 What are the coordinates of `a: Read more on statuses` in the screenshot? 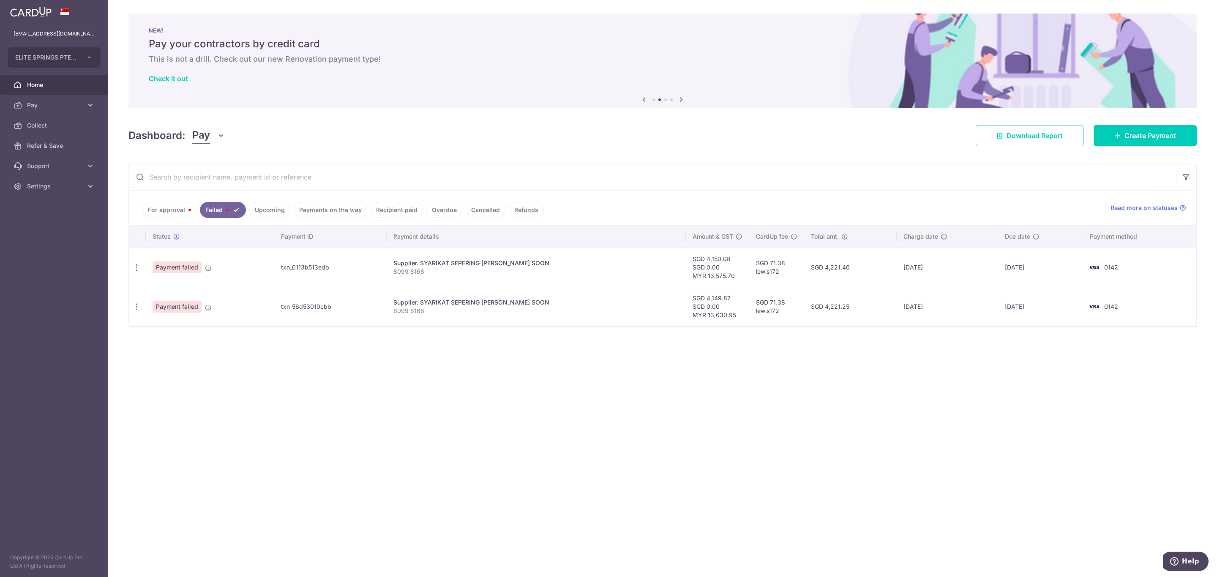 It's located at (1148, 208).